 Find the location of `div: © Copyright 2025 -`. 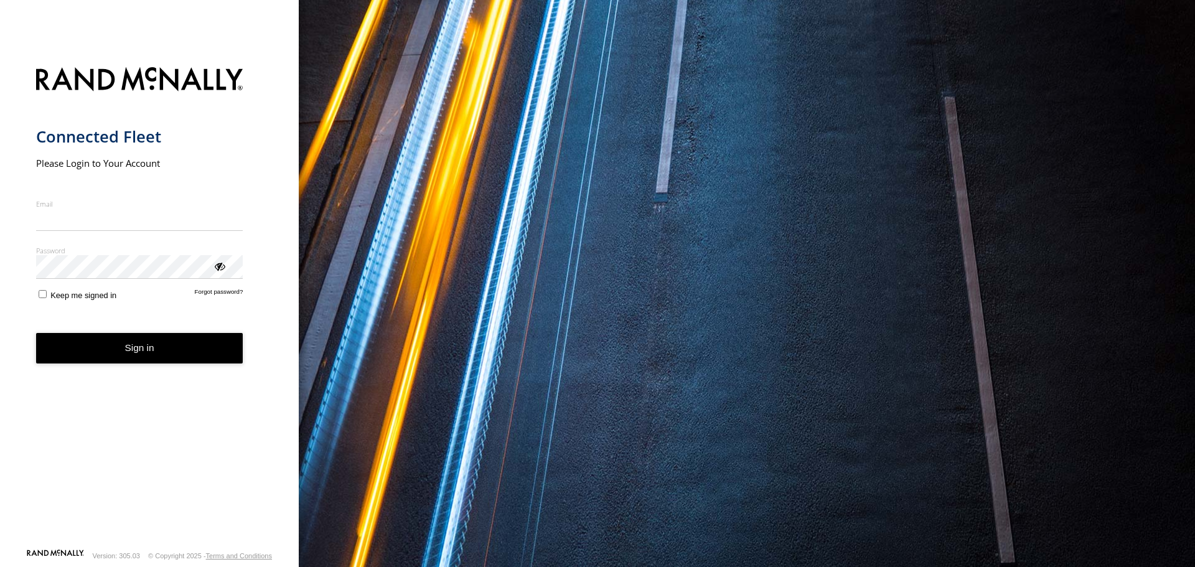

div: © Copyright 2025 - is located at coordinates (210, 556).